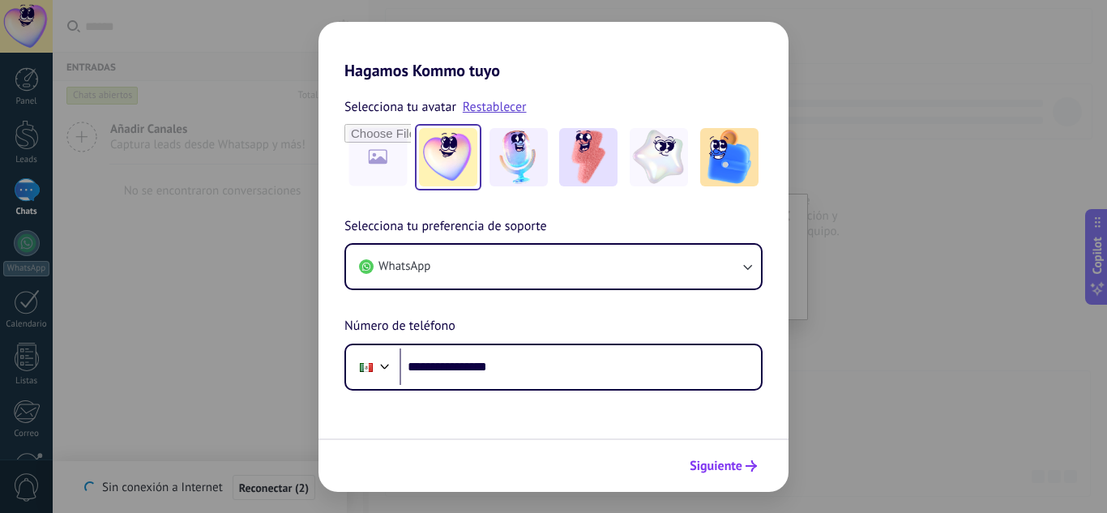 The image size is (1107, 513). What do you see at coordinates (716, 466) in the screenshot?
I see `span: Siguiente` at bounding box center [716, 466].